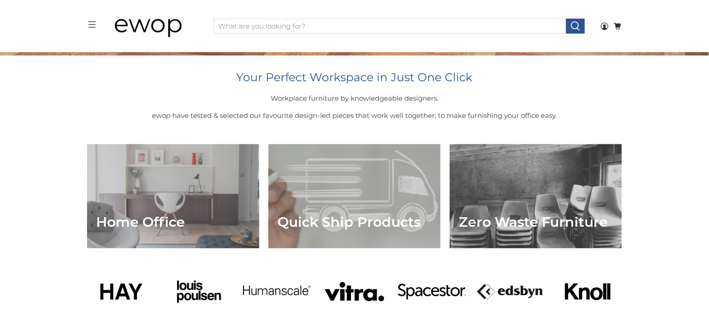 Image resolution: width=709 pixels, height=322 pixels. Describe the element at coordinates (173, 196) in the screenshot. I see `a: Home Office` at that location.